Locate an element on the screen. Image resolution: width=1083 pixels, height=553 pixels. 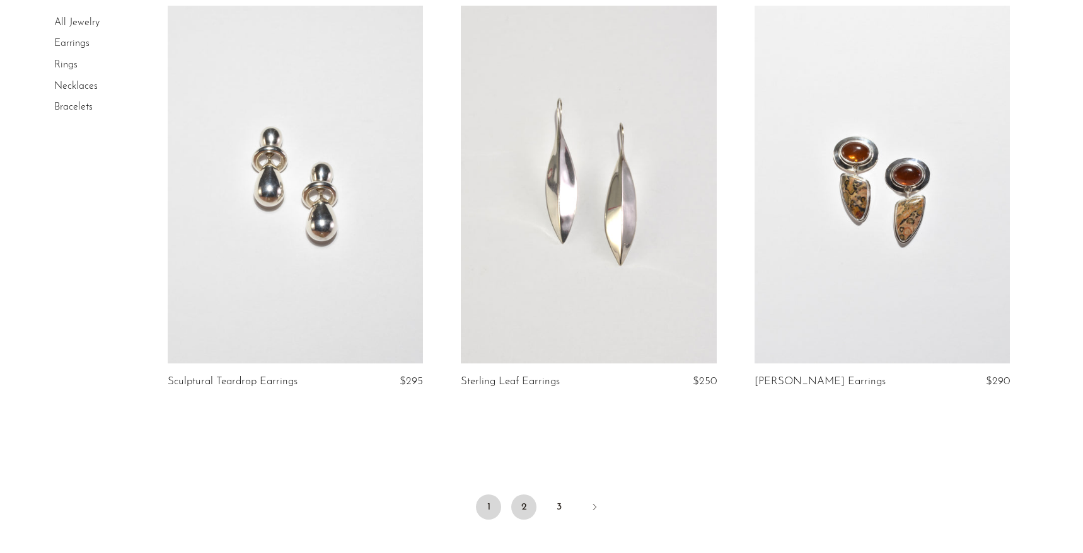
a: Bracelets is located at coordinates (73, 107).